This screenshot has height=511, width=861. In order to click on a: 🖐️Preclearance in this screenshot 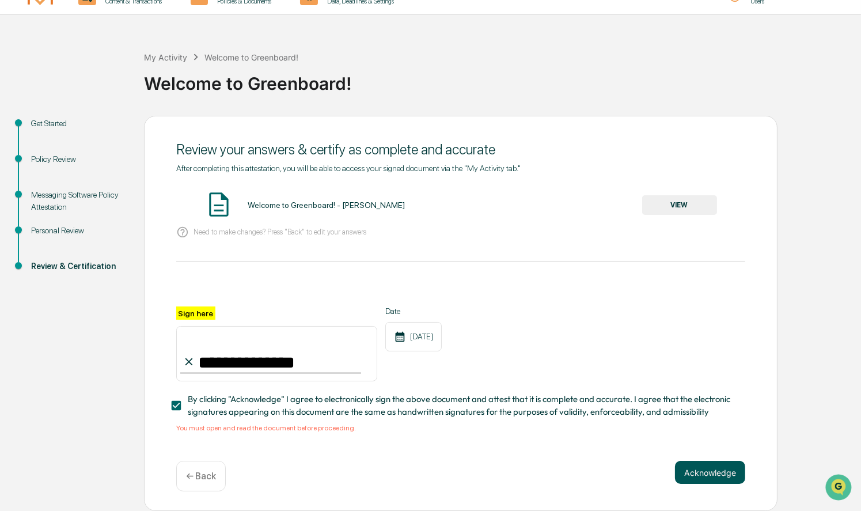, I will do `click(43, 150)`.